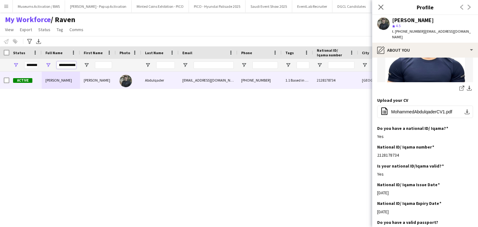 The height and width of the screenshot is (227, 478). I want to click on h3: Is your national ID/Iqama valid?, so click(411, 166).